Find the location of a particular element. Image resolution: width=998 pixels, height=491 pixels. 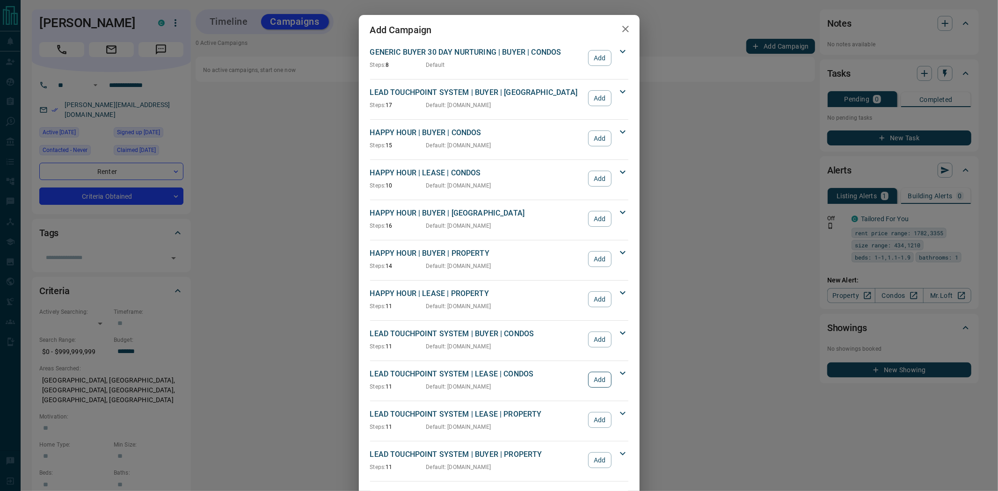

p: LEAD TOUCHPOINT SYSTEM | LEASE | CONDOS is located at coordinates (477, 374).